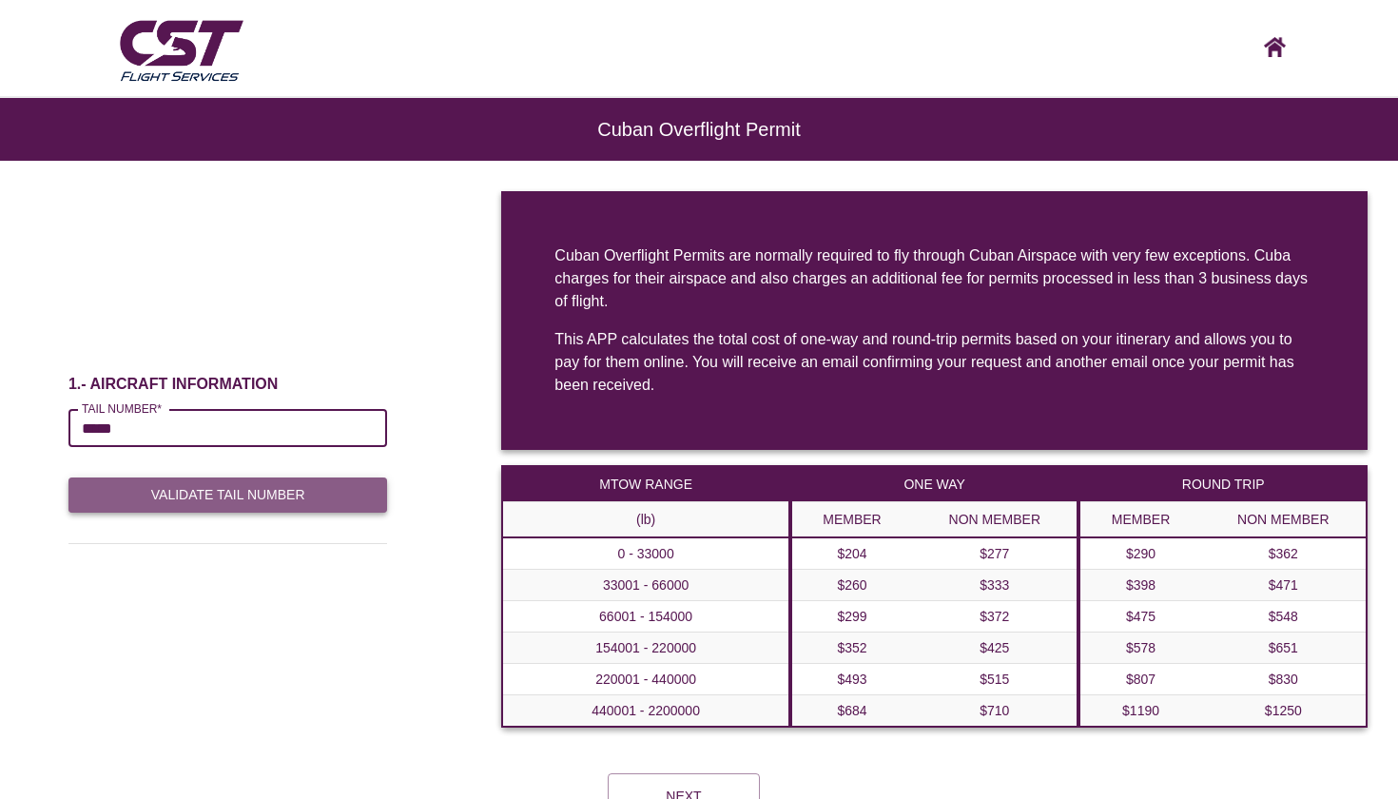  Describe the element at coordinates (851, 647) in the screenshot. I see `td: $352` at that location.